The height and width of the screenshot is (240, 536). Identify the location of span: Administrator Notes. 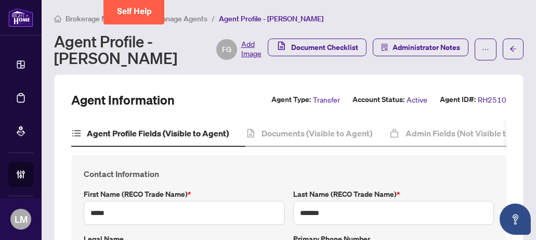
(427, 47).